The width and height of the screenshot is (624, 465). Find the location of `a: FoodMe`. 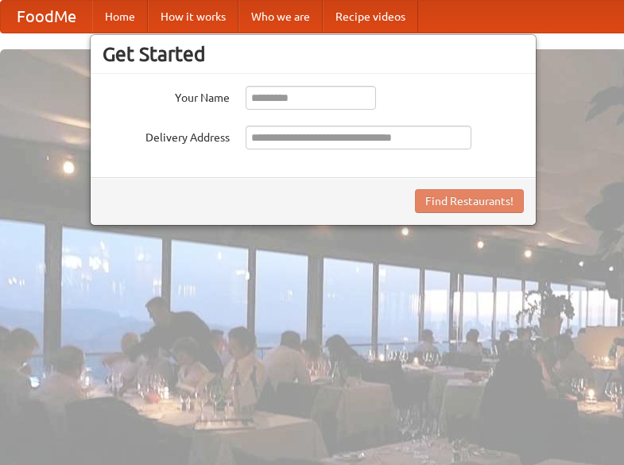

a: FoodMe is located at coordinates (46, 17).